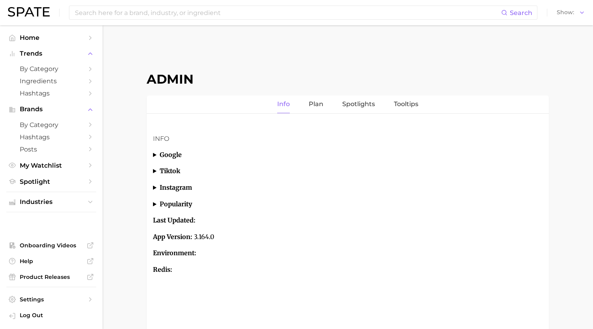 This screenshot has height=329, width=593. Describe the element at coordinates (170, 171) in the screenshot. I see `strong: tiktok` at that location.